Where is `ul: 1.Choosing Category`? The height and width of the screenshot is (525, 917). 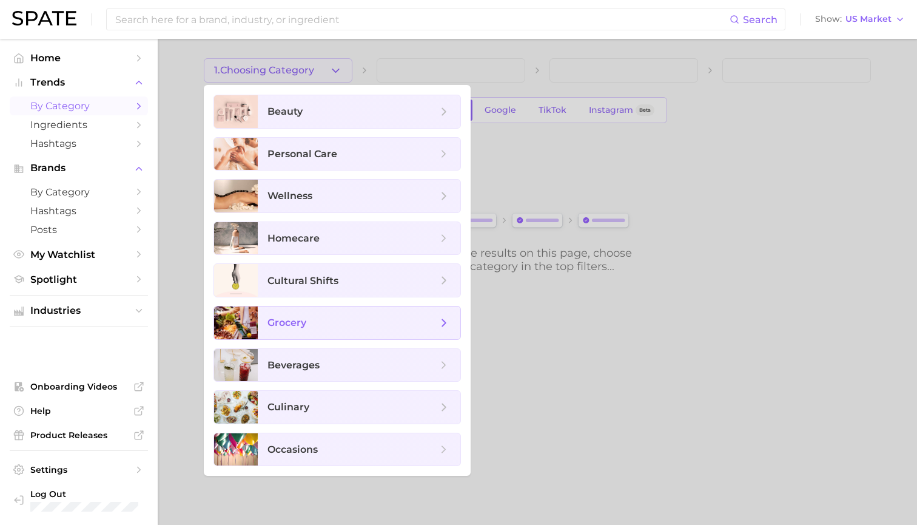
ul: 1.Choosing Category is located at coordinates (337, 280).